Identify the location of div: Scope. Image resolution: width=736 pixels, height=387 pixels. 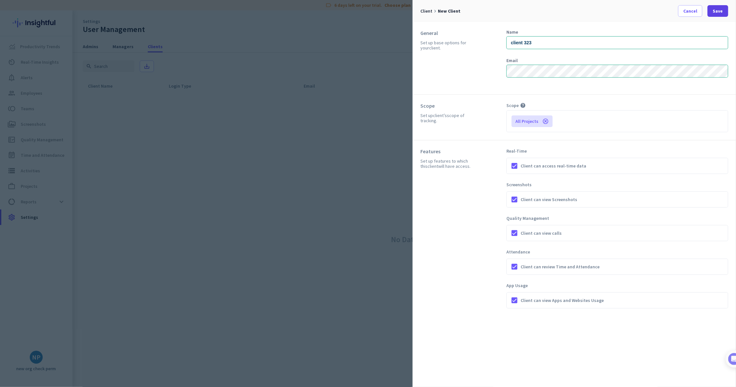
(447, 106).